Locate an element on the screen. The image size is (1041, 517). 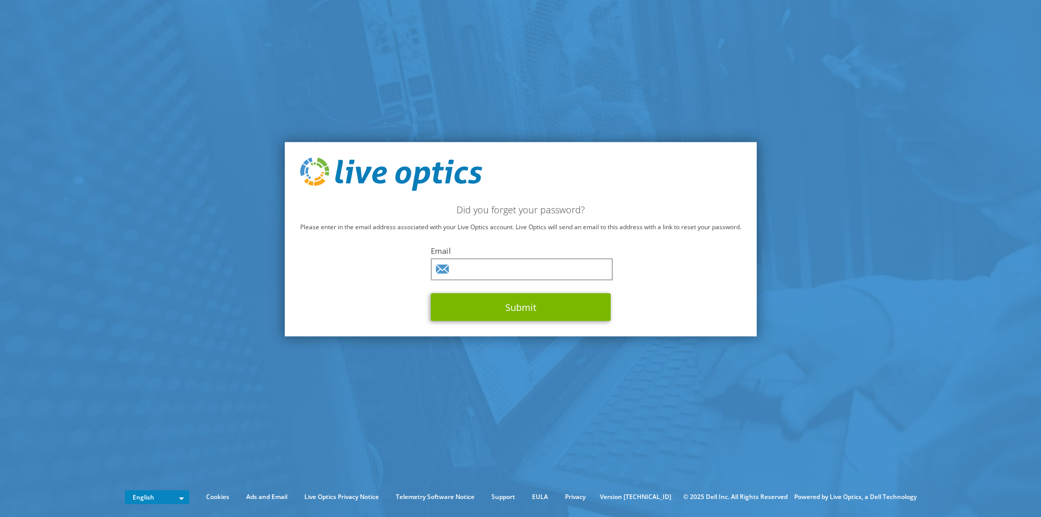
li: © 2025 Dell Inc. All Rights Reserved is located at coordinates (735, 497).